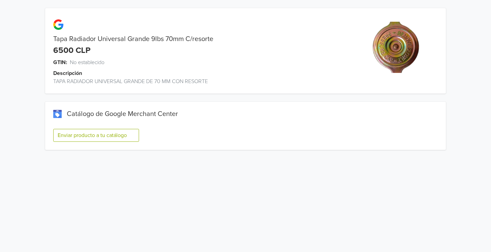 The image size is (491, 252). What do you see at coordinates (87, 62) in the screenshot?
I see `span: No establecido` at bounding box center [87, 62].